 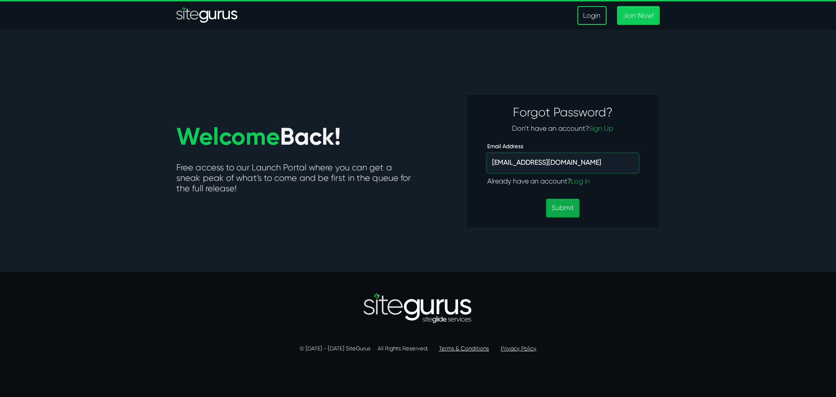 I want to click on h5: Free access to our Launch Portal where you can get a sneak peak of what’s to come and be first in..., so click(x=294, y=179).